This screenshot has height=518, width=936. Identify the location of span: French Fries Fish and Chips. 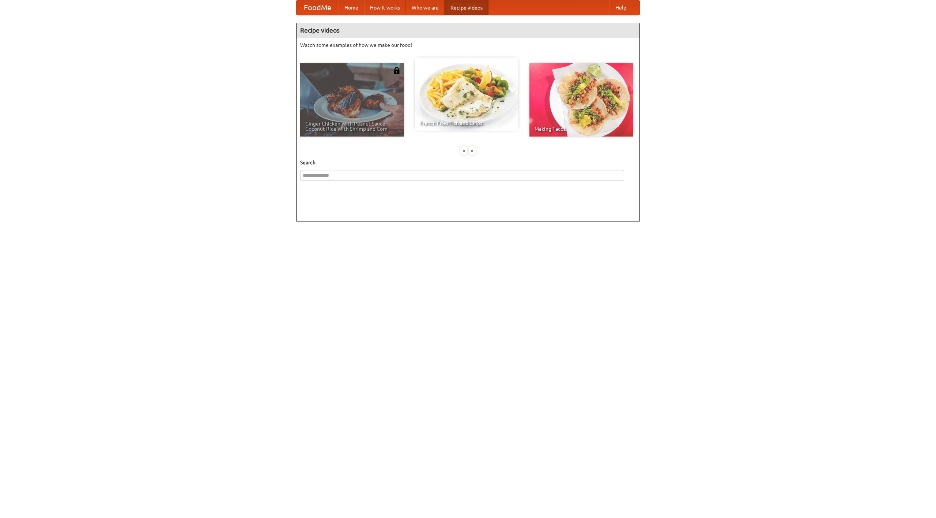
(467, 123).